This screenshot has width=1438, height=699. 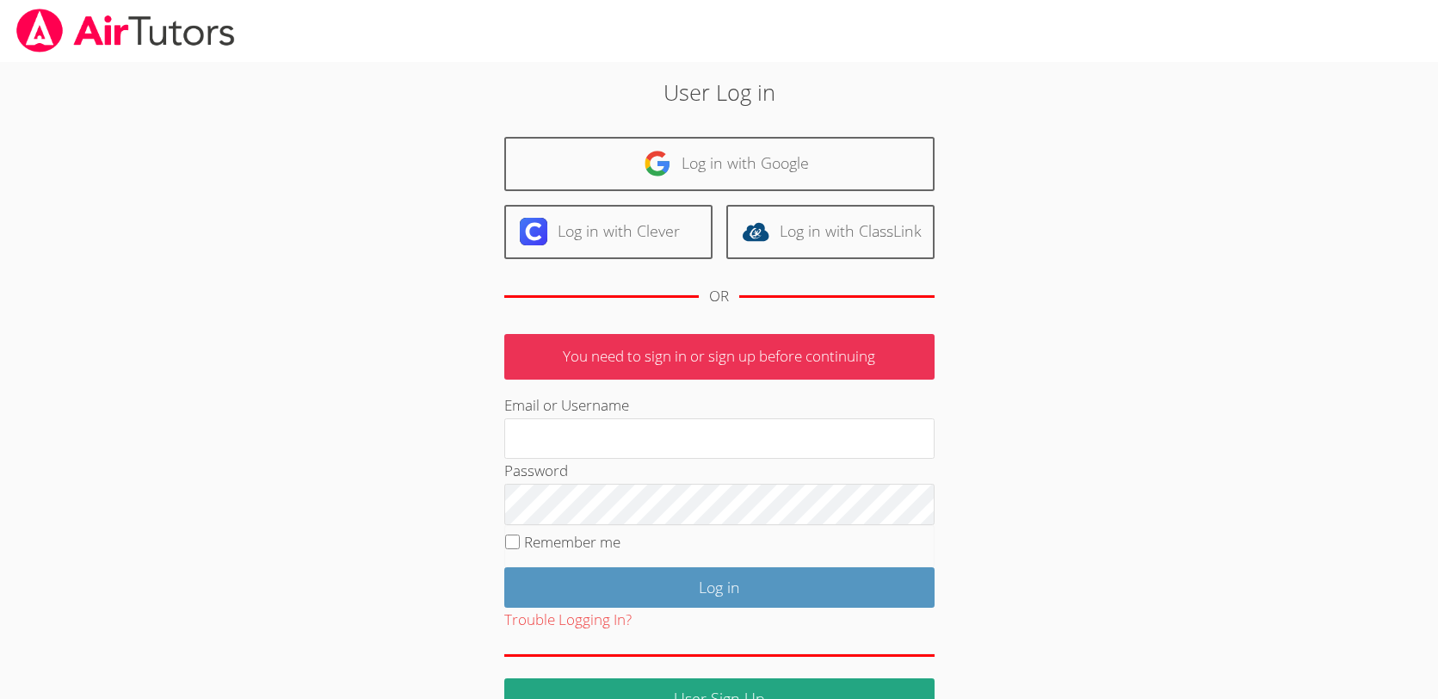 What do you see at coordinates (572, 541) in the screenshot?
I see `label: Remember me` at bounding box center [572, 541].